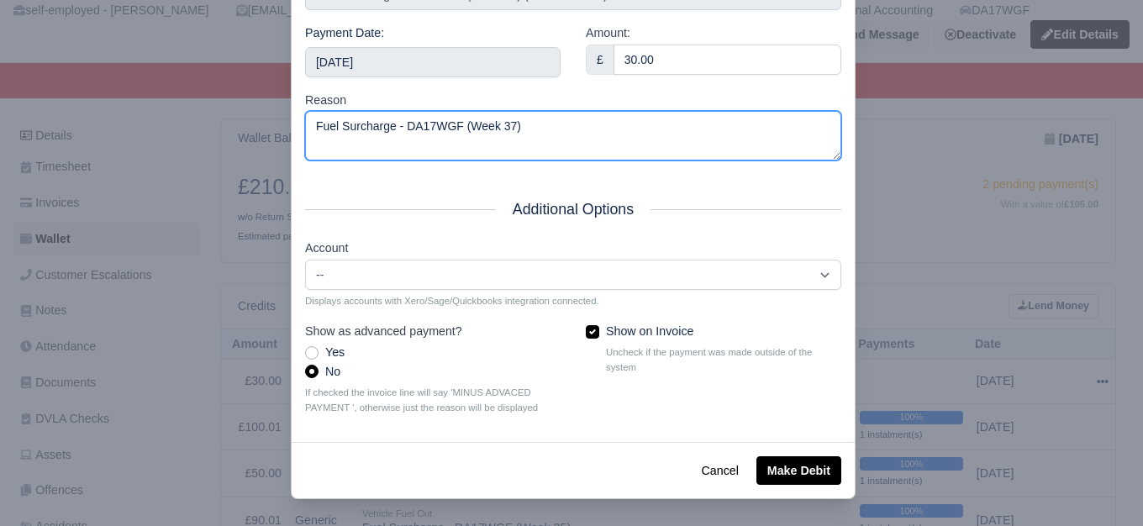 The image size is (1143, 526). What do you see at coordinates (649, 331) in the screenshot?
I see `label: Show on Invoice` at bounding box center [649, 331].